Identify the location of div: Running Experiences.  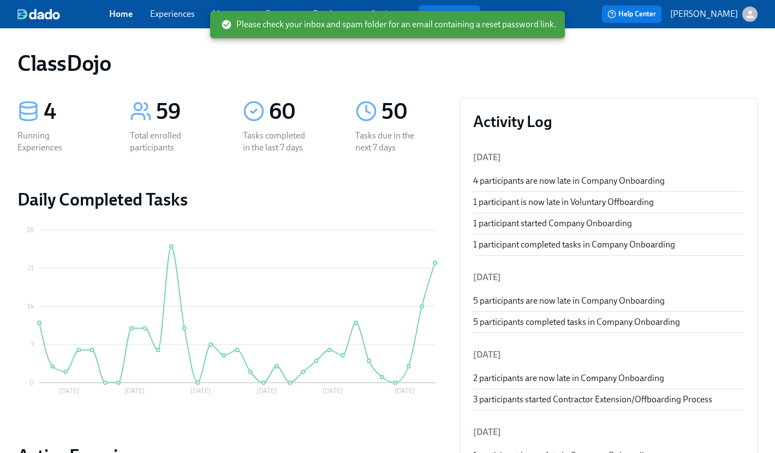
(52, 142).